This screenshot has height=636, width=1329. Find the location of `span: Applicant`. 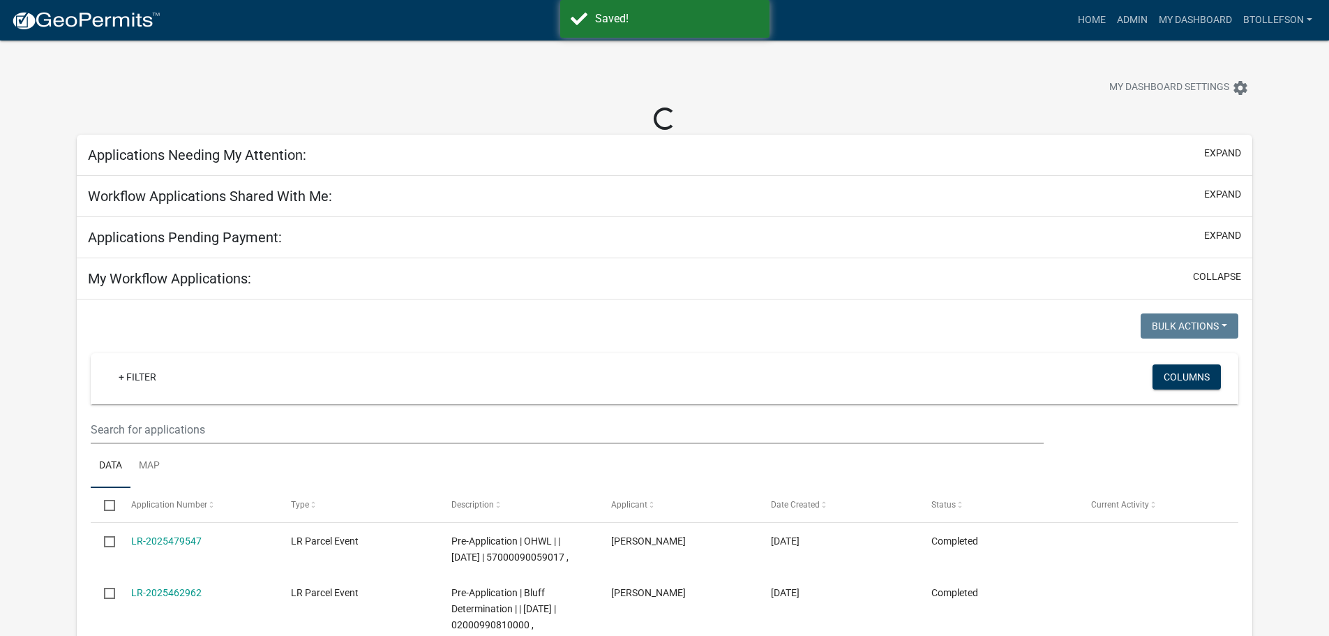

span: Applicant is located at coordinates (629, 504).